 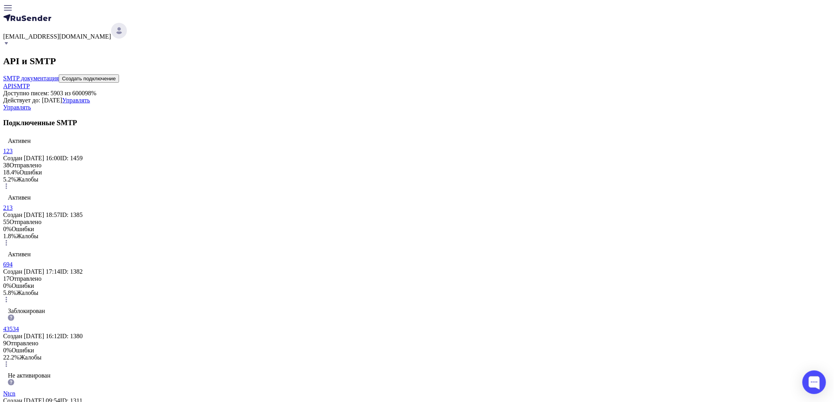 What do you see at coordinates (5, 343) in the screenshot?
I see `span: 9` at bounding box center [5, 343].